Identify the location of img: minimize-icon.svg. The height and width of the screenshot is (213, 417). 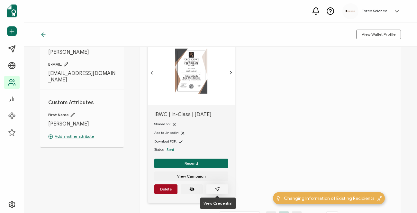
(380, 198).